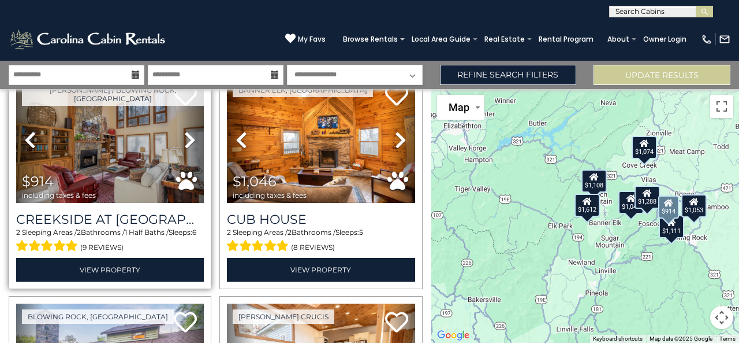 The height and width of the screenshot is (343, 739). Describe the element at coordinates (370, 39) in the screenshot. I see `a: Browse Rentals` at that location.